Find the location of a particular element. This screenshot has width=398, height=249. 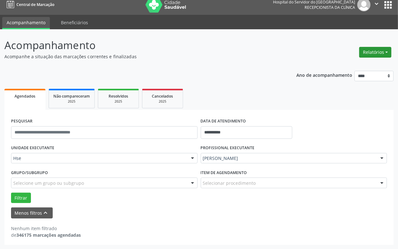

p: Ano de acompanhamento is located at coordinates (324, 75).